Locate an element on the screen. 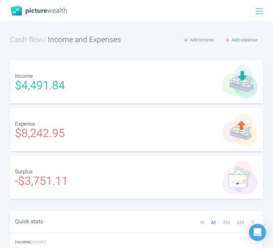 Image resolution: width=273 pixels, height=248 pixels. span: ( month ) is located at coordinates (38, 241).